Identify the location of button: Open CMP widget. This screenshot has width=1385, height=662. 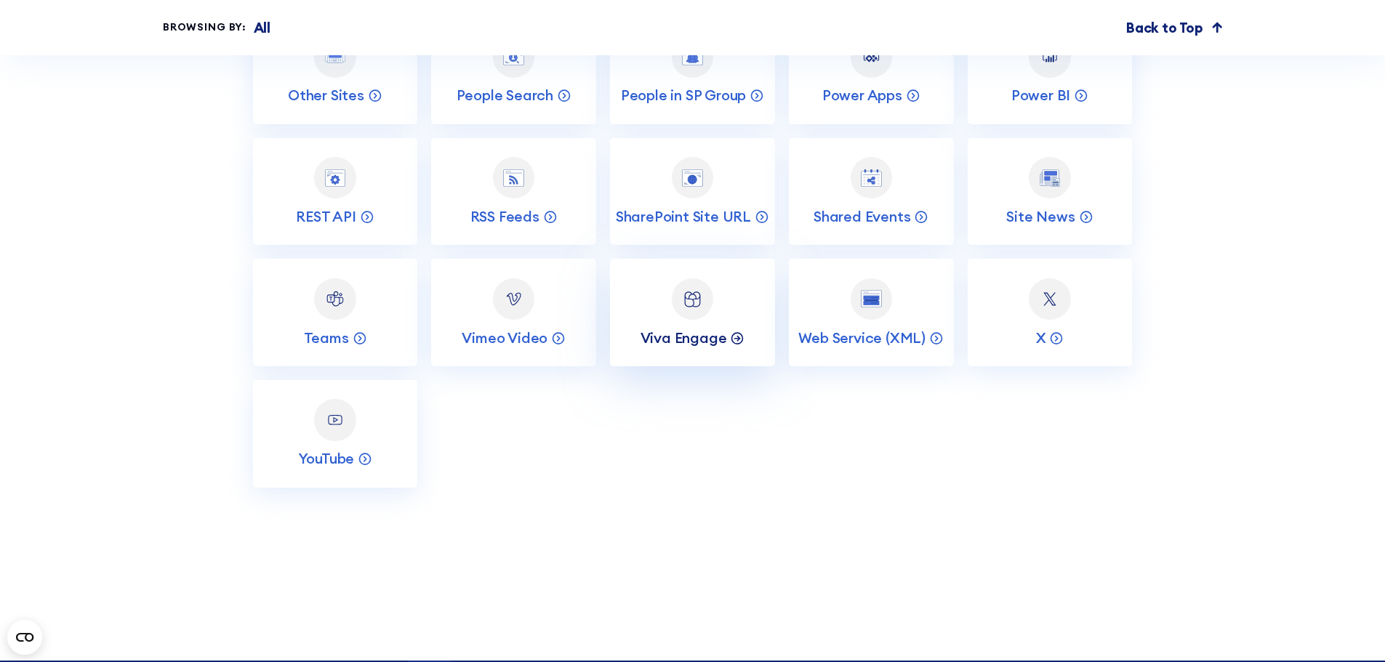
(25, 637).